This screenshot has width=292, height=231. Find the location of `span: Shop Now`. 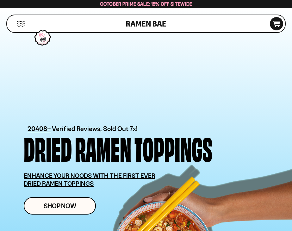

span: Shop Now is located at coordinates (60, 206).